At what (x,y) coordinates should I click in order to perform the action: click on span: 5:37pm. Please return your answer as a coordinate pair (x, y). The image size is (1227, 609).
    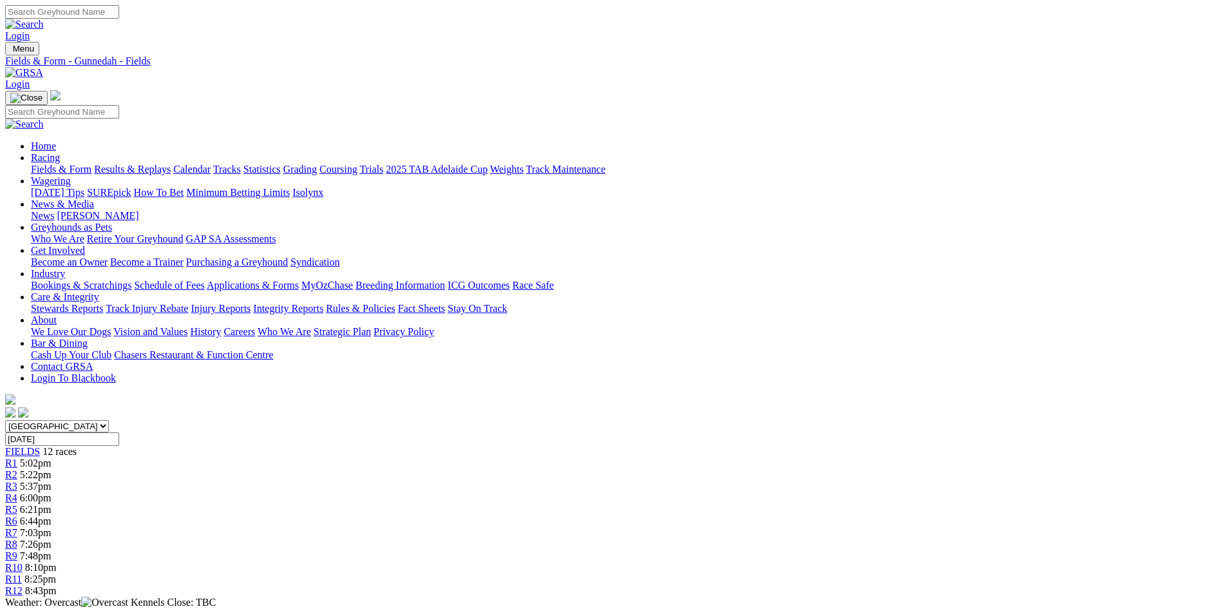
    Looking at the image, I should click on (35, 486).